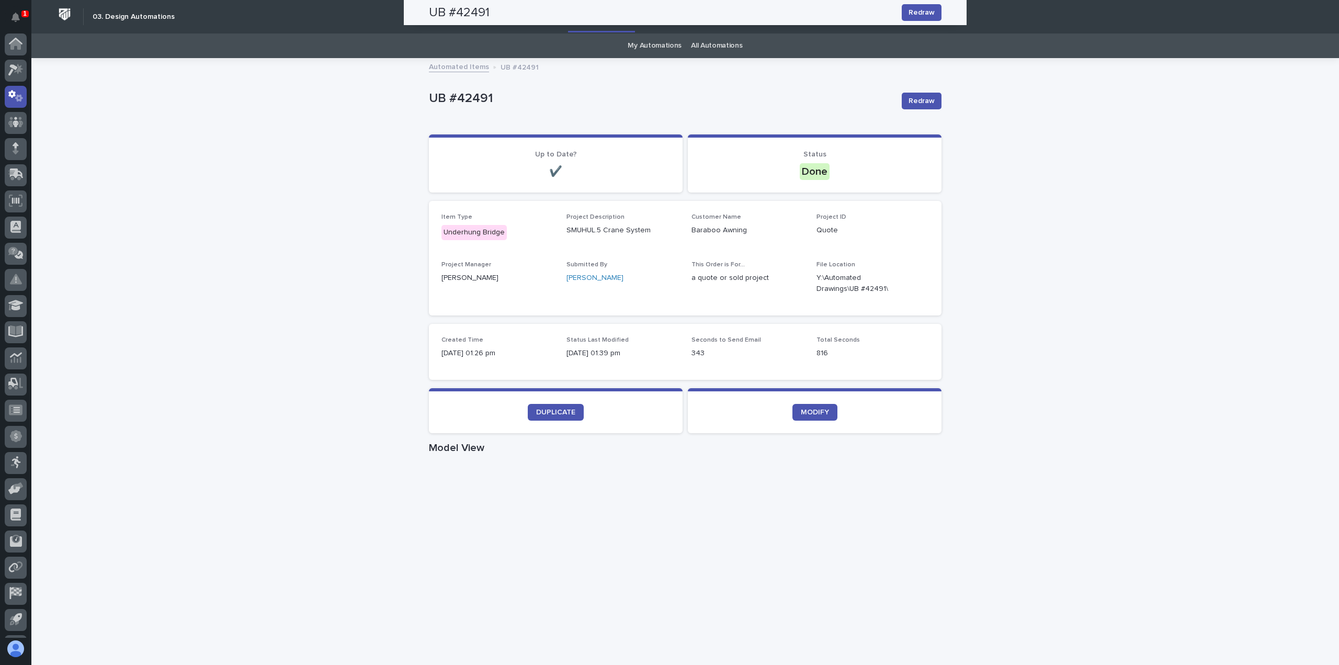 This screenshot has width=1339, height=665. I want to click on button: Notifications, so click(16, 17).